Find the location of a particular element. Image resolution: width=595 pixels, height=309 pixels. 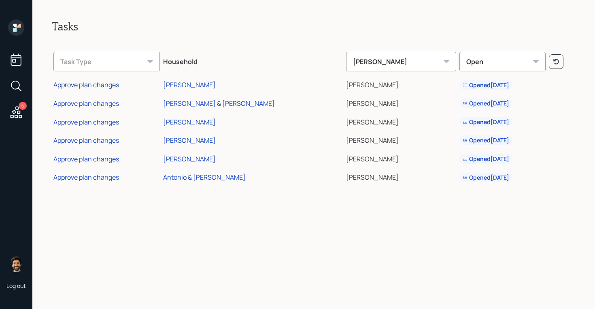

img: eric-schwartz-headshot.png is located at coordinates (16, 264).